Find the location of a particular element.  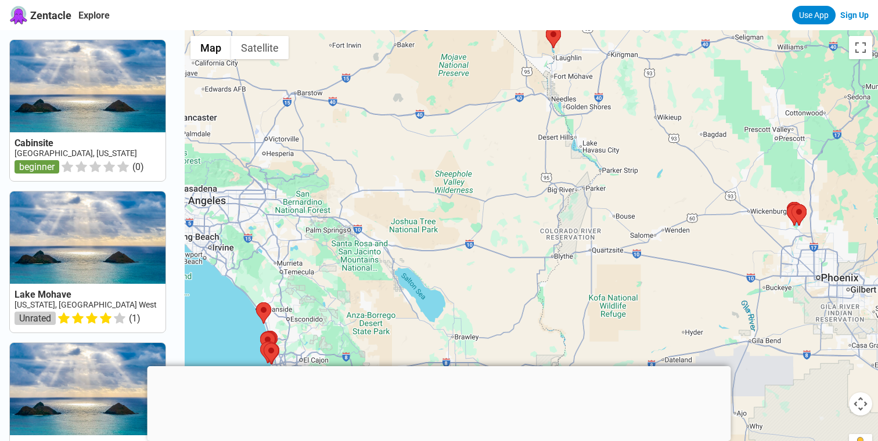

a: Use App is located at coordinates (814, 15).